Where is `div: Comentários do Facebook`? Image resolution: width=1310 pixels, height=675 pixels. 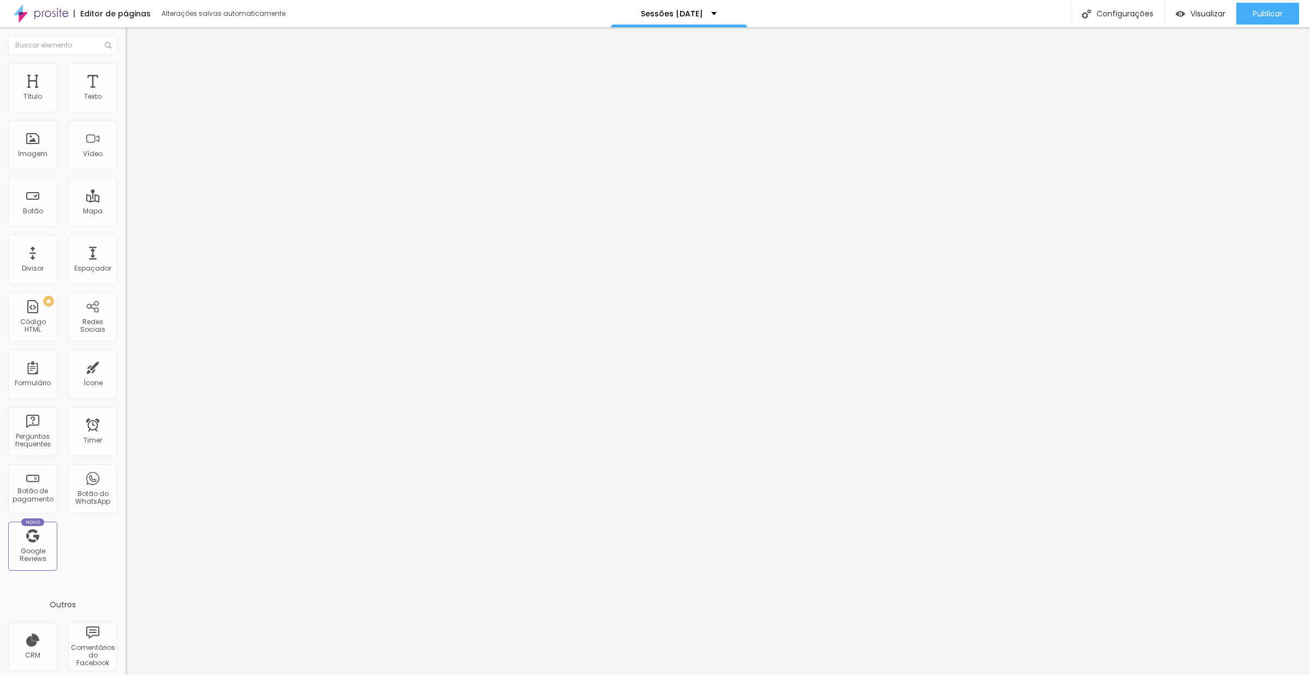 div: Comentários do Facebook is located at coordinates (92, 655).